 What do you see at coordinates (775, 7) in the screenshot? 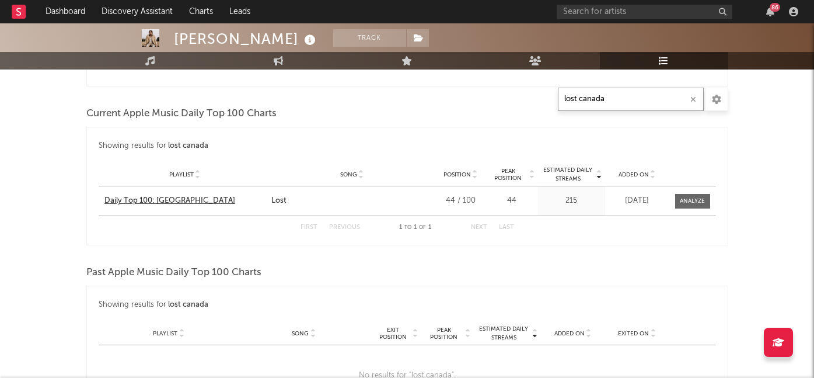
I see `div: 86` at bounding box center [775, 7].